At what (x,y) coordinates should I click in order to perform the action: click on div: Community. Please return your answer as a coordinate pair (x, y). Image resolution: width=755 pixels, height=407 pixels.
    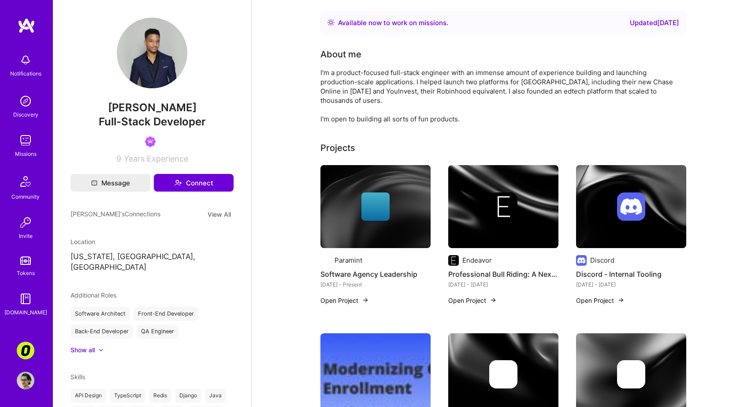
    Looking at the image, I should click on (26, 196).